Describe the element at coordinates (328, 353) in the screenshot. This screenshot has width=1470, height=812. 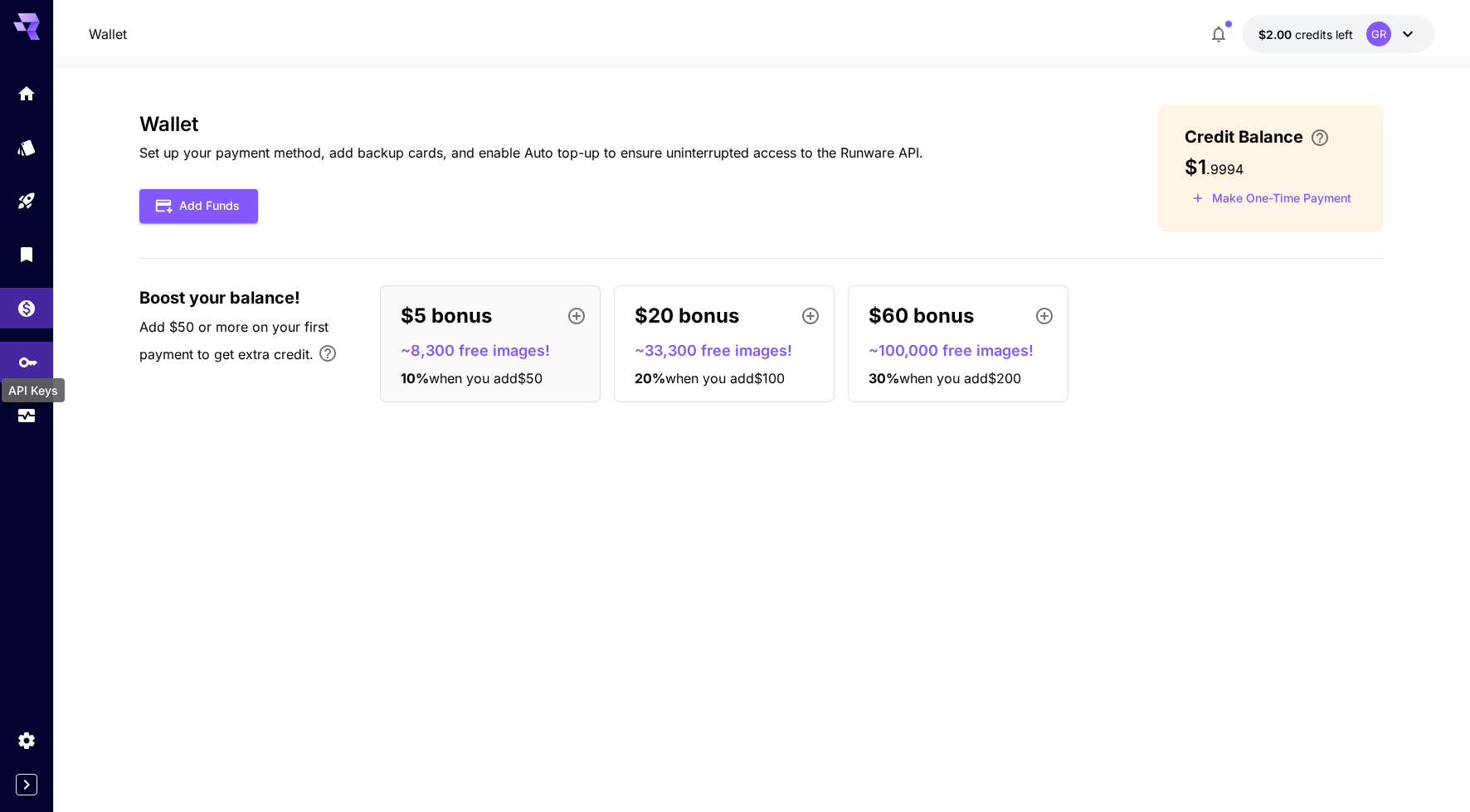
I see `button: Bonus applies only to your first payment, up to 30% on the first $1,000.` at that location.